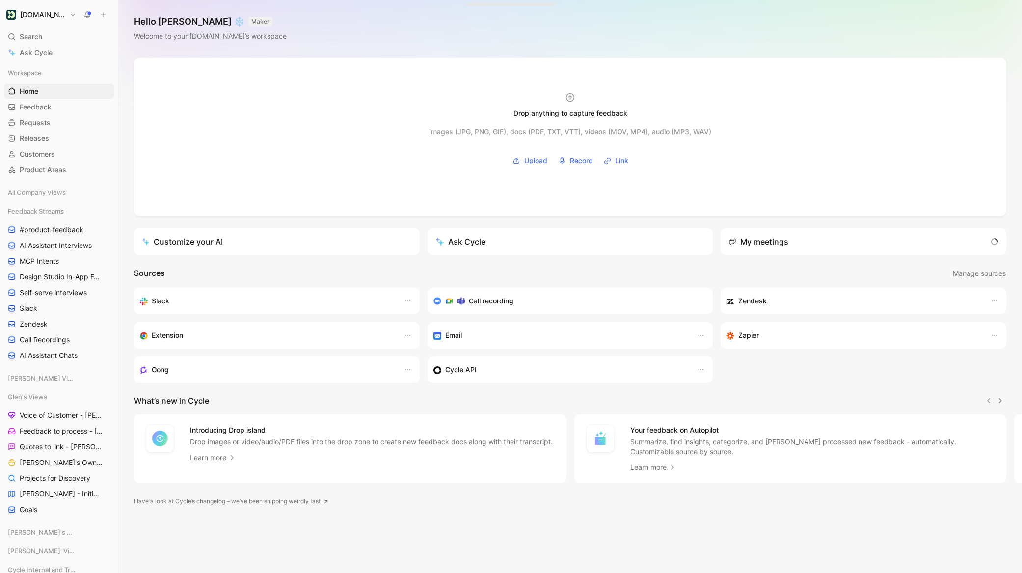  Describe the element at coordinates (561, 335) in the screenshot. I see `div: Forward emails to your feedback inbox` at that location.